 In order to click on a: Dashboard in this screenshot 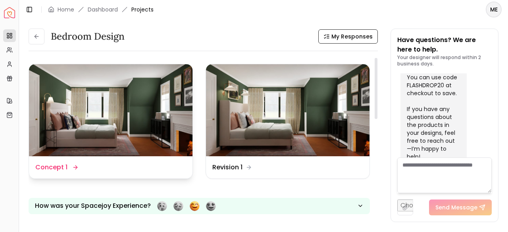, I will do `click(103, 10)`.